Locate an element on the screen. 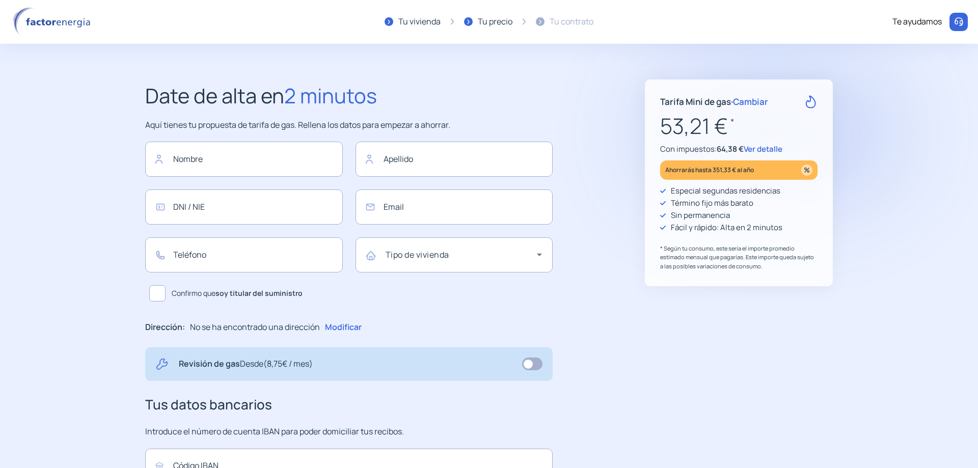 This screenshot has width=978, height=468. p: Tarifa Mini de gas · is located at coordinates (714, 101).